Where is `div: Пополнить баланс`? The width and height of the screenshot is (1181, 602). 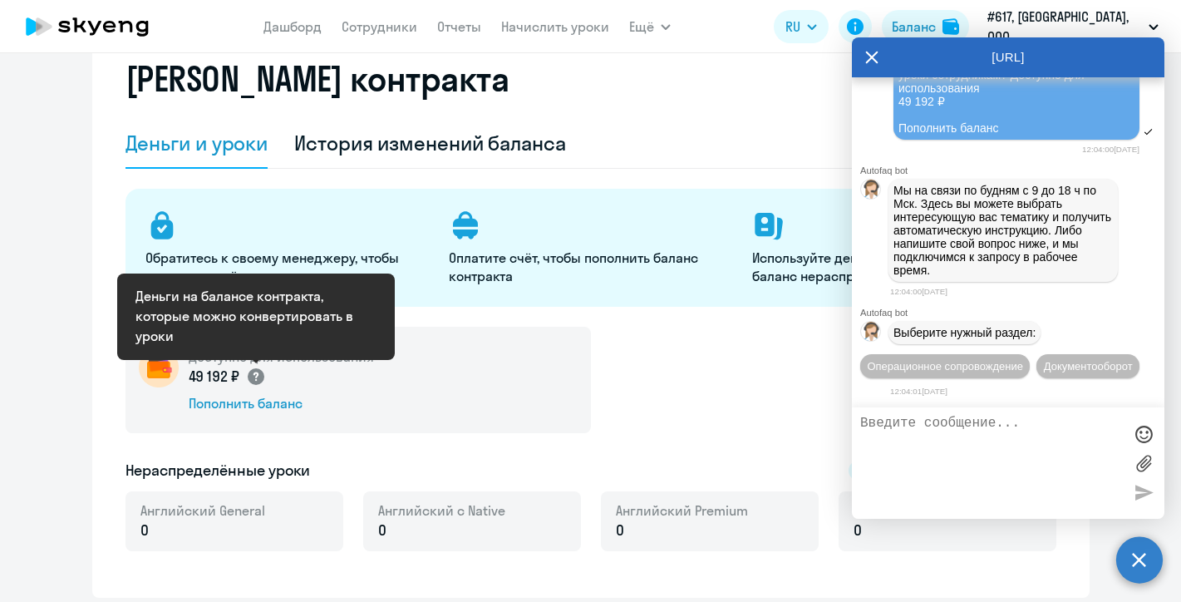 div: Пополнить баланс is located at coordinates (281, 403).